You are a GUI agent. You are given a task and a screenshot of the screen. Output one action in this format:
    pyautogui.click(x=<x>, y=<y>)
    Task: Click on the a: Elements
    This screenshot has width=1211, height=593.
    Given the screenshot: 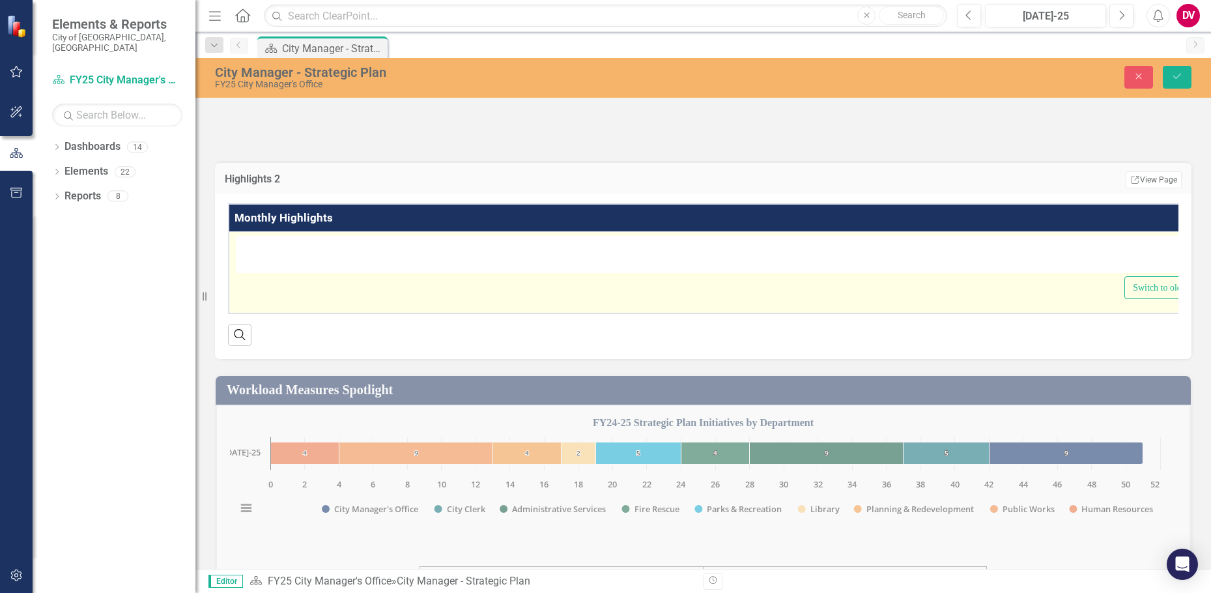 What is the action you would take?
    pyautogui.click(x=86, y=171)
    